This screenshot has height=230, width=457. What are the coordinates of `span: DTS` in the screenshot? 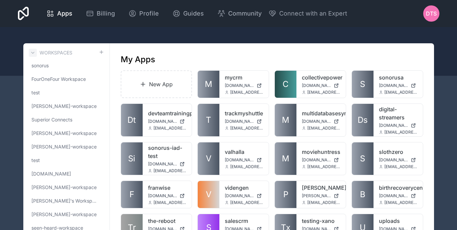 It's located at (431, 14).